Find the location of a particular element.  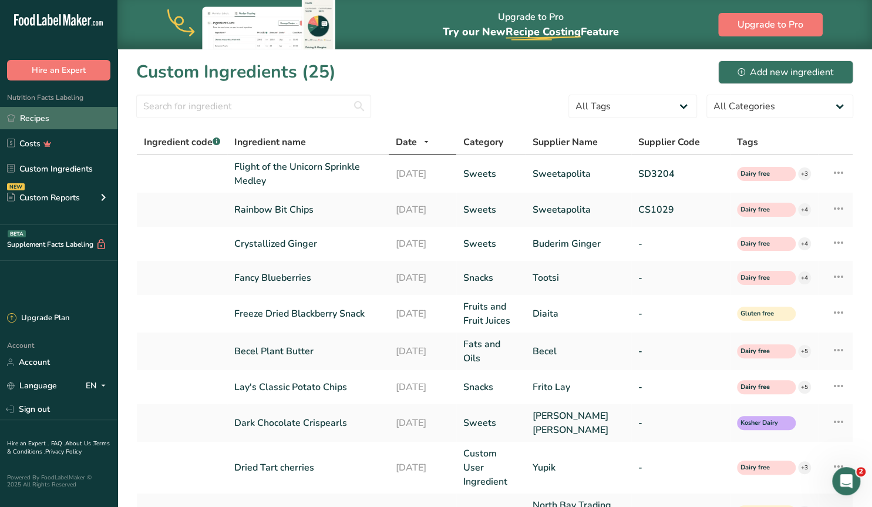

a: Fancy Blueberries is located at coordinates (308, 278).